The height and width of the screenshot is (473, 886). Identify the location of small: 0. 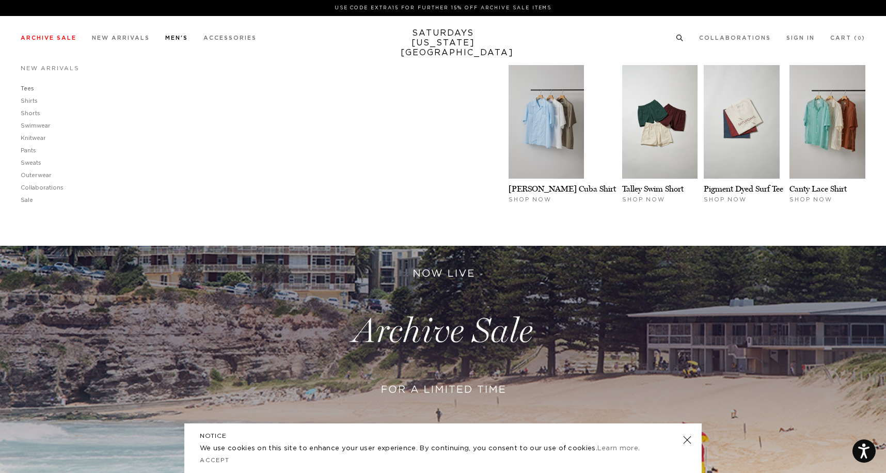
(859, 38).